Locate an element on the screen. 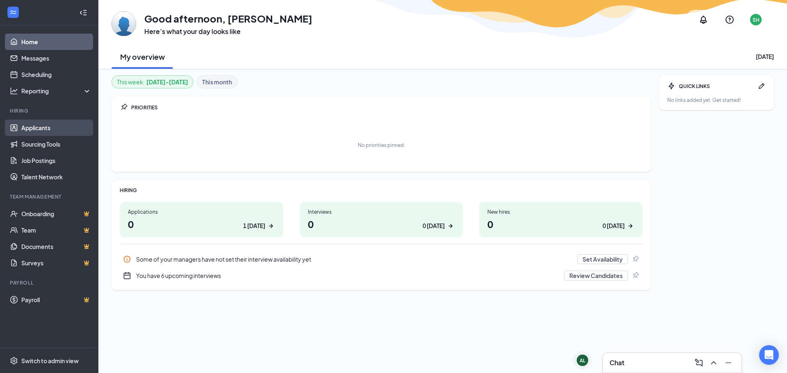  div: No links added yet. Get started! is located at coordinates (717, 100).